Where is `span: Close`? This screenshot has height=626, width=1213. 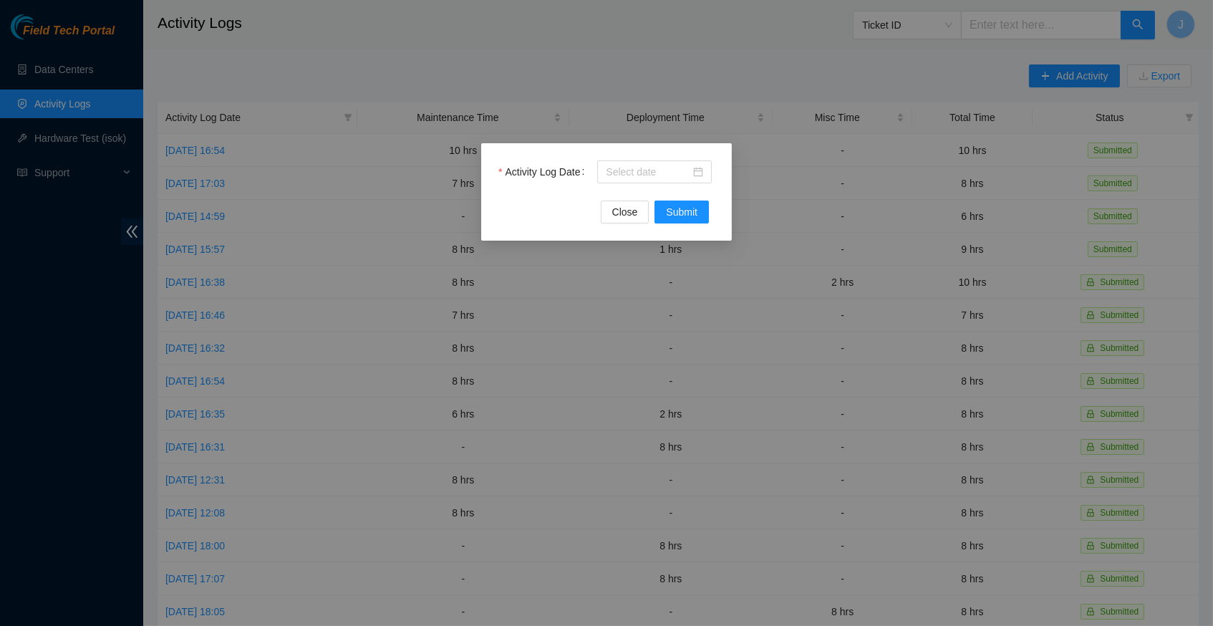 span: Close is located at coordinates (625, 212).